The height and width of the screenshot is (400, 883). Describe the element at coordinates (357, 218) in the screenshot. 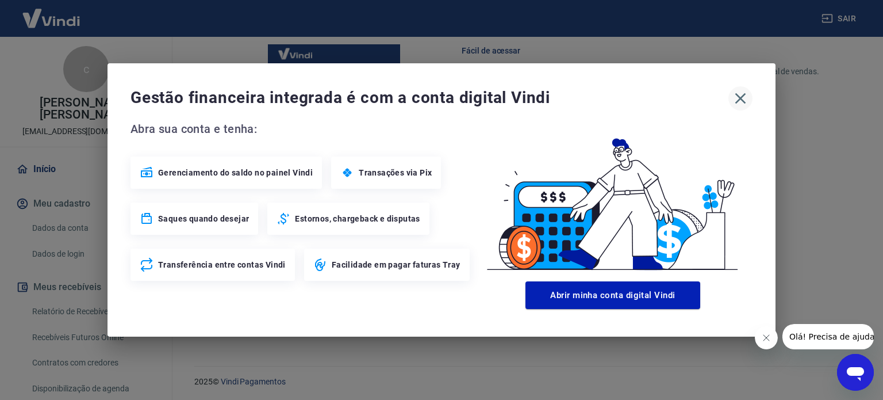

I see `span: Estornos, chargeback e disputas` at that location.